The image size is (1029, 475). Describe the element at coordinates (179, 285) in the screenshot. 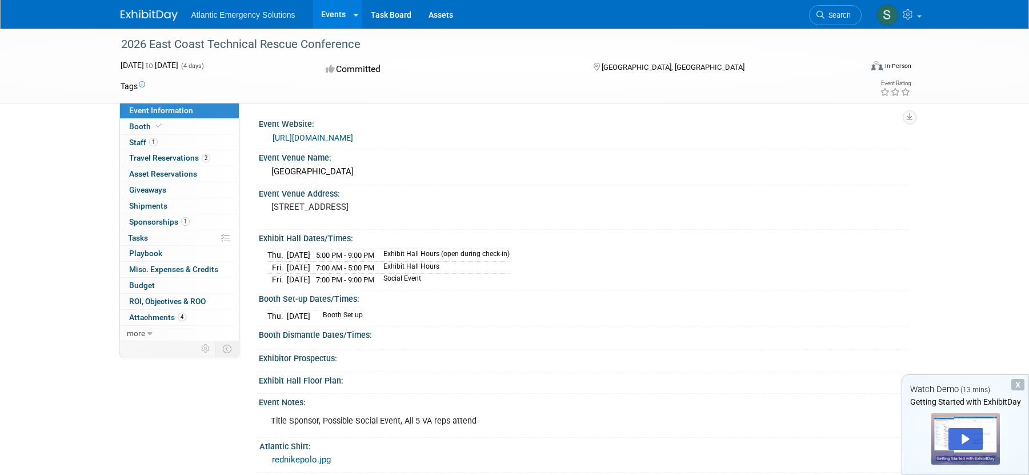

I see `a: Budget` at that location.